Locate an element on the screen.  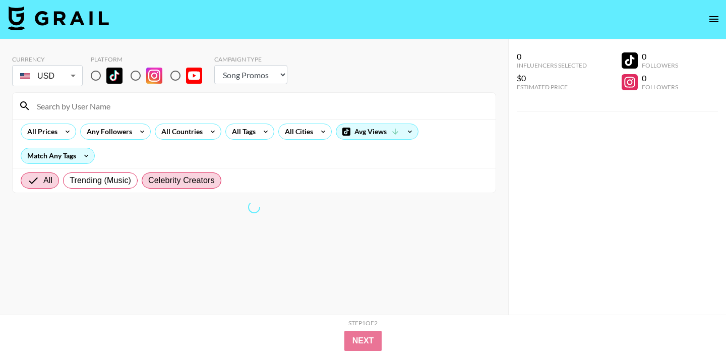
div: Estimated Price is located at coordinates (552, 87).